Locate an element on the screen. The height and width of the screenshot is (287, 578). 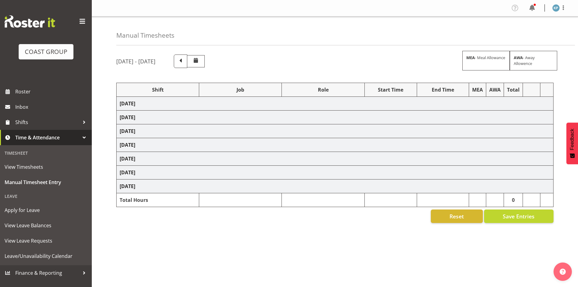
a: View Leave Balances is located at coordinates (46, 225).